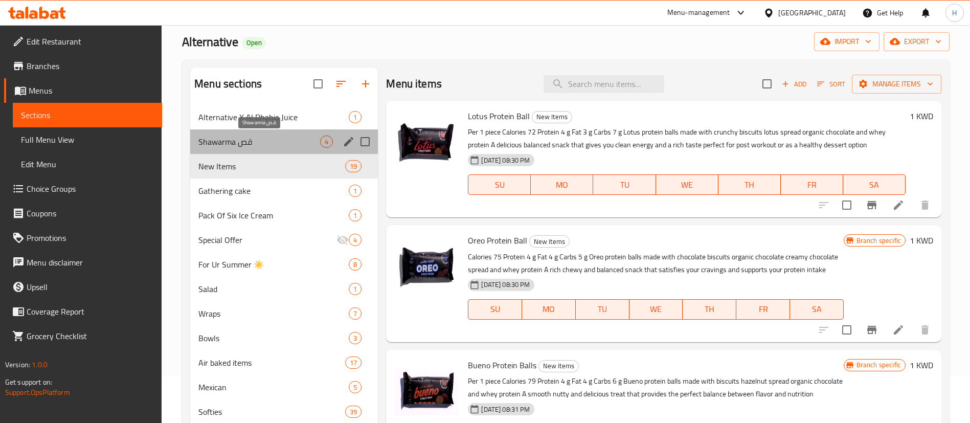 The width and height of the screenshot is (970, 423). I want to click on span: Promotions, so click(90, 238).